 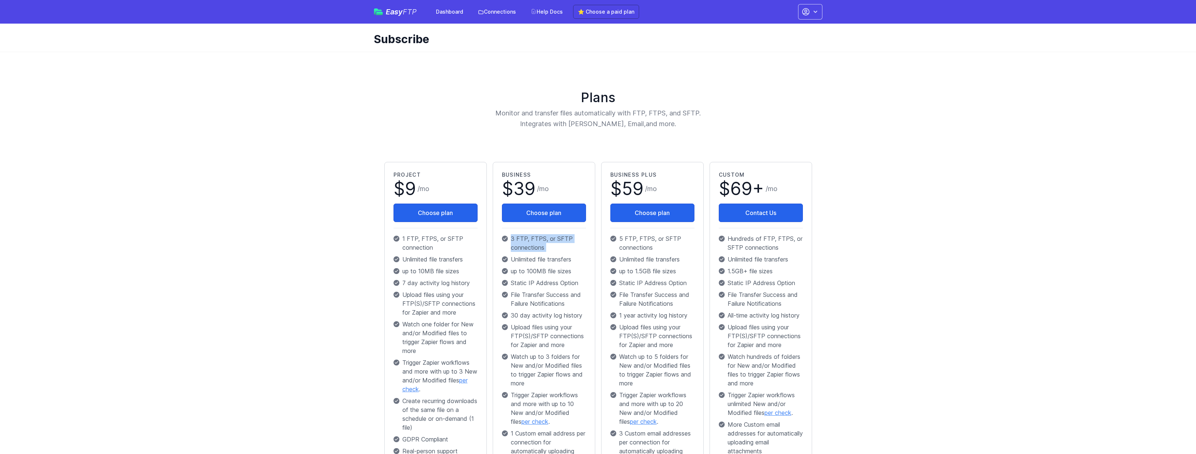 I want to click on p: up to 10MB file sizes, so click(x=435, y=271).